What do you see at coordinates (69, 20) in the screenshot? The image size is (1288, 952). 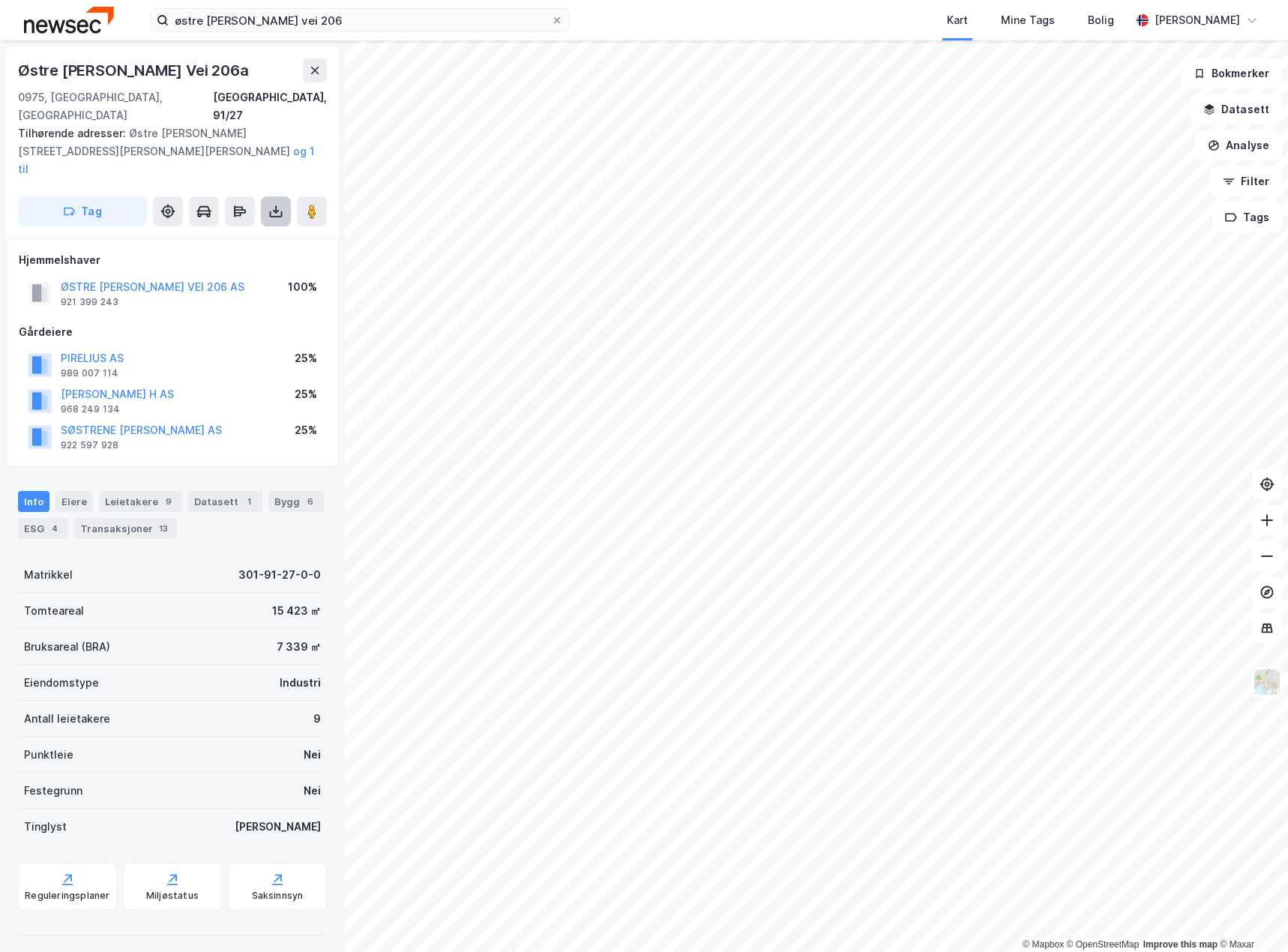 I see `img: newsec-logo.f6e21ccffca1b3a03d2d.png` at bounding box center [69, 20].